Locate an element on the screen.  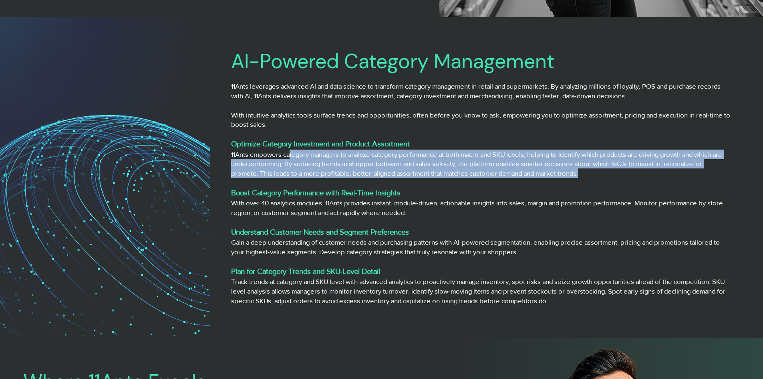
p: With intuitive analytics tools surface trends and opportunities, often before you know to ask, em... is located at coordinates (481, 120).